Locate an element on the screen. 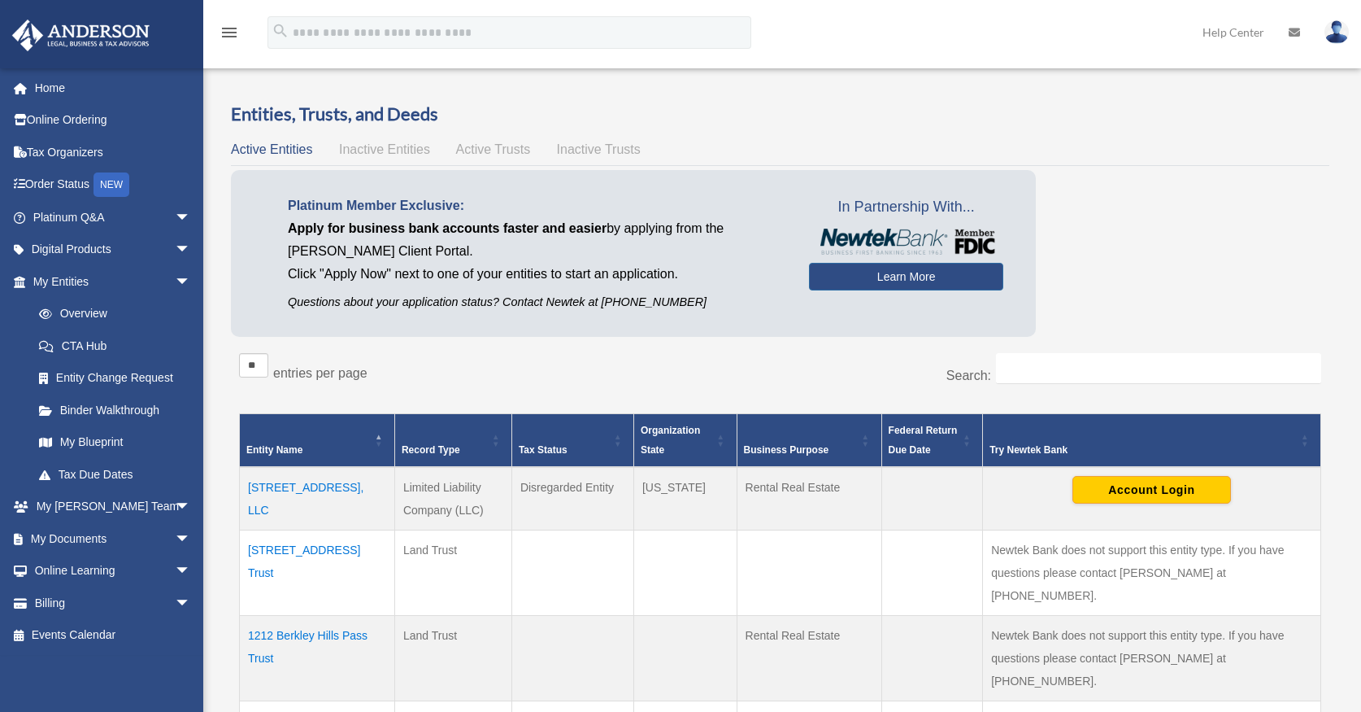 Image resolution: width=1361 pixels, height=712 pixels. a: CTA Hub is located at coordinates (115, 346).